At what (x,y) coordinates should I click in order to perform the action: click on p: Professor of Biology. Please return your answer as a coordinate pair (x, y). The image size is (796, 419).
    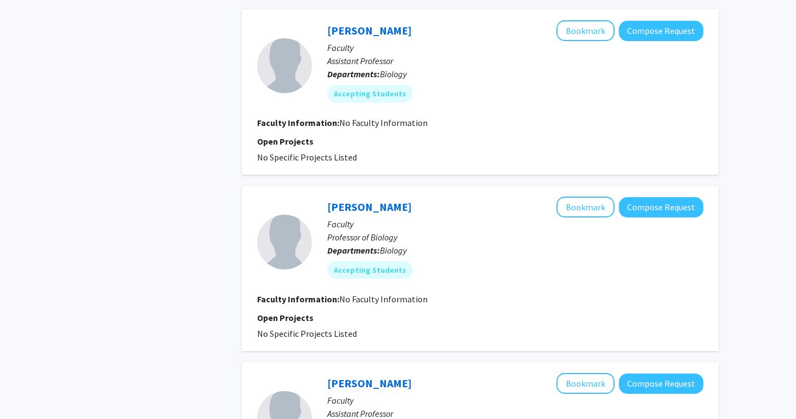
    Looking at the image, I should click on (515, 237).